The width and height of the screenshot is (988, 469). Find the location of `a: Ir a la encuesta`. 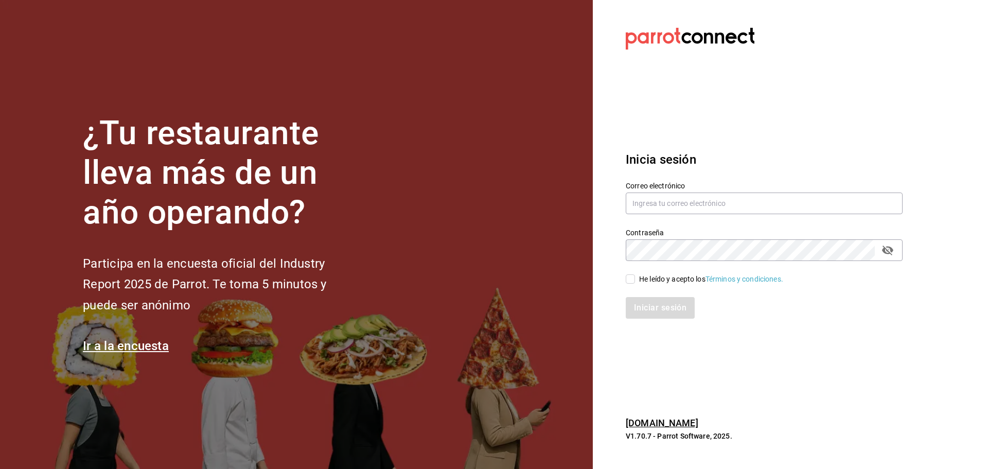

a: Ir a la encuesta is located at coordinates (126, 346).